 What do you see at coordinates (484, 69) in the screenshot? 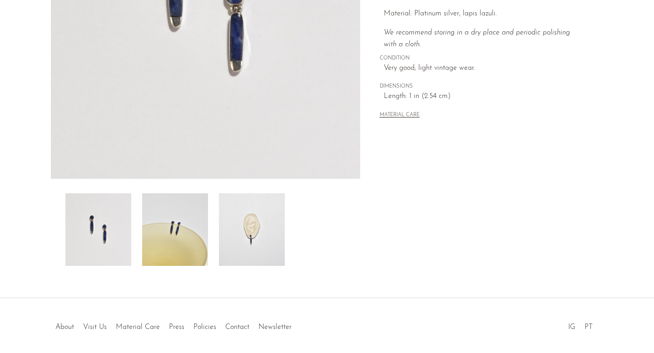
I see `span: Very good; light vintage wear.` at bounding box center [484, 69].